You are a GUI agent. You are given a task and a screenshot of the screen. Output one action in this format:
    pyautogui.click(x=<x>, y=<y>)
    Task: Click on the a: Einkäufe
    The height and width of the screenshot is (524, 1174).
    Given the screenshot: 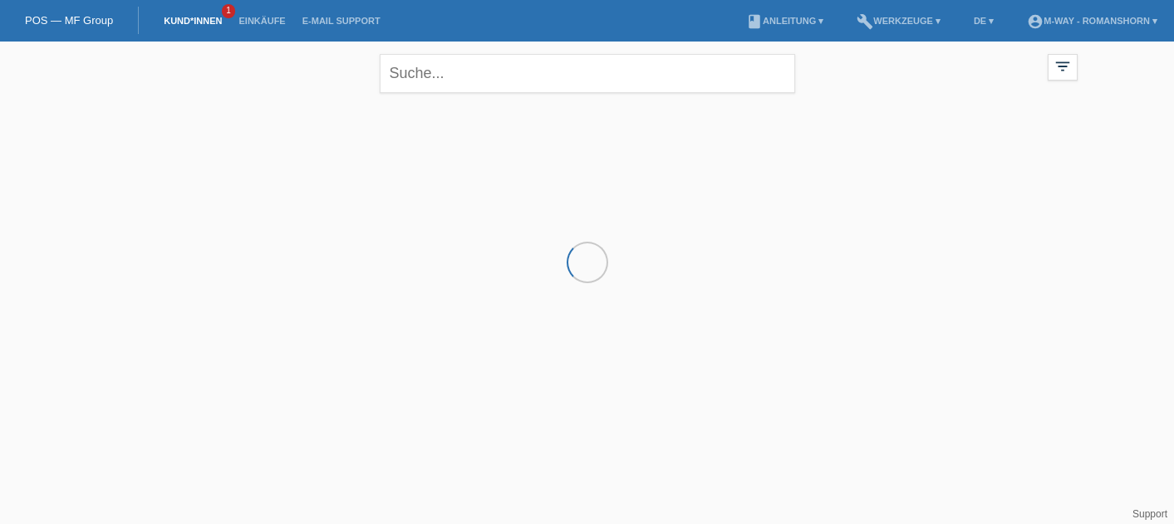 What is the action you would take?
    pyautogui.click(x=262, y=21)
    